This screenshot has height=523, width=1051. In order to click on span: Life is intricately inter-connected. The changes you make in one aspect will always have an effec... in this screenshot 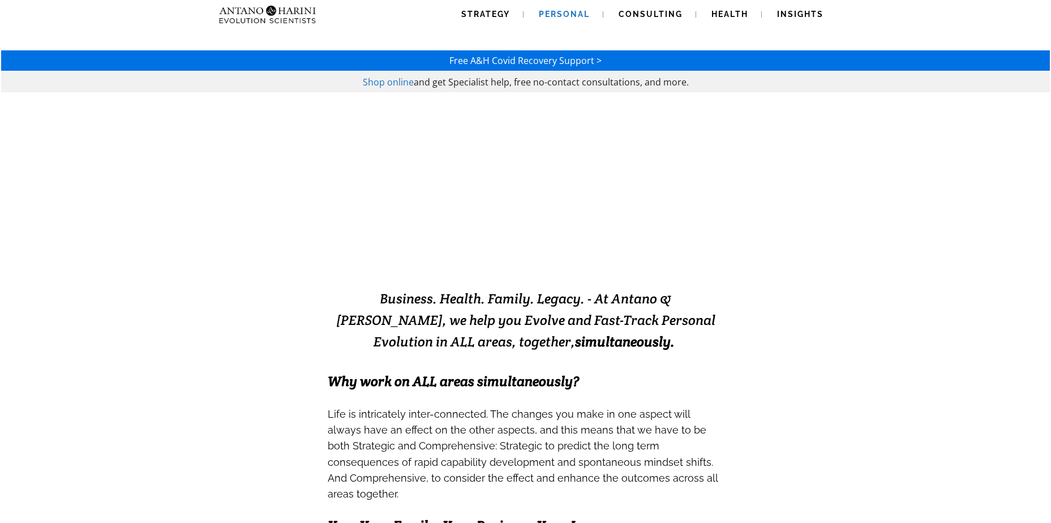, I will do `click(522, 454)`.